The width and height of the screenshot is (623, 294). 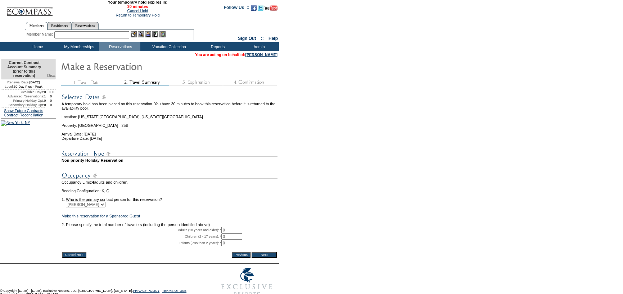 What do you see at coordinates (74, 255) in the screenshot?
I see `input: Cancel Hold` at bounding box center [74, 255].